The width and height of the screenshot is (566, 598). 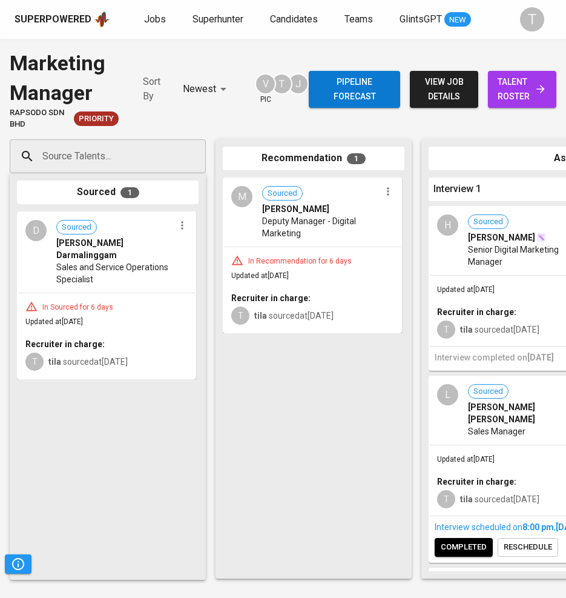 I want to click on span: Jobs, so click(x=155, y=19).